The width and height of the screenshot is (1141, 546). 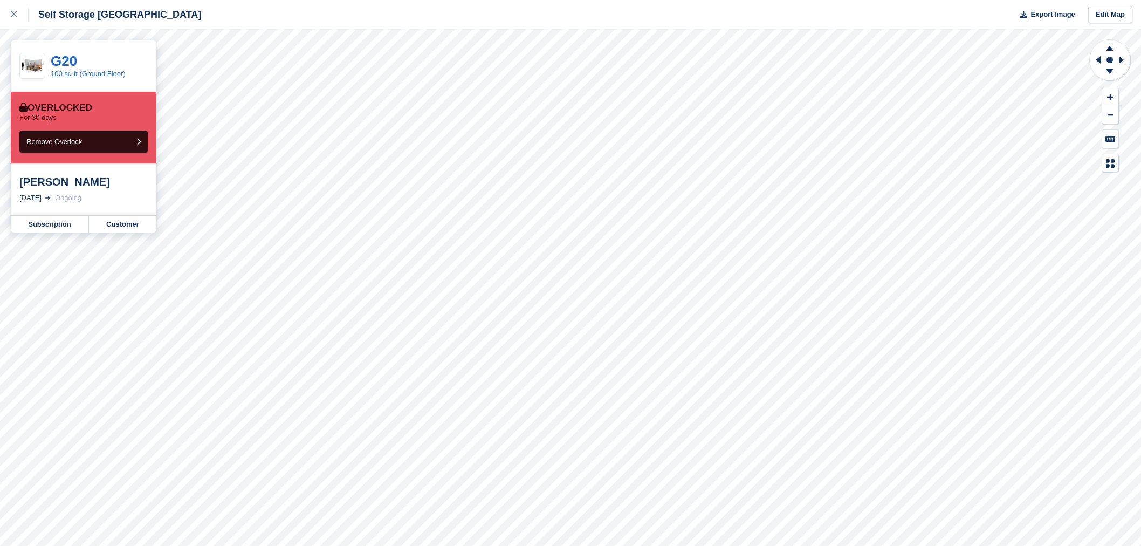 What do you see at coordinates (32, 66) in the screenshot?
I see `img: 100.jpg` at bounding box center [32, 66].